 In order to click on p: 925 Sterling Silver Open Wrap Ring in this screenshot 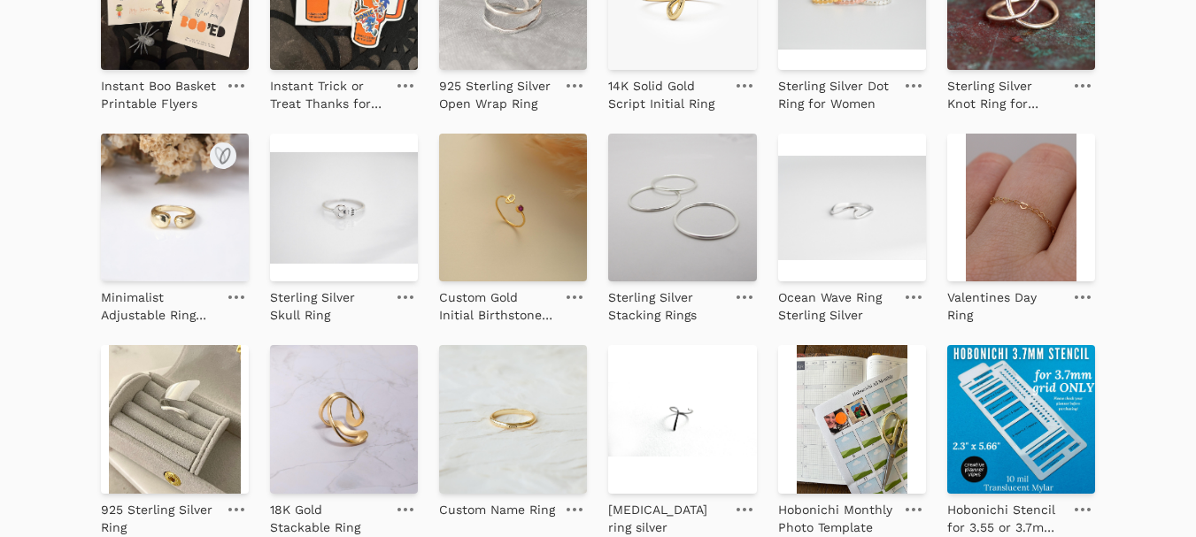, I will do `click(497, 95)`.